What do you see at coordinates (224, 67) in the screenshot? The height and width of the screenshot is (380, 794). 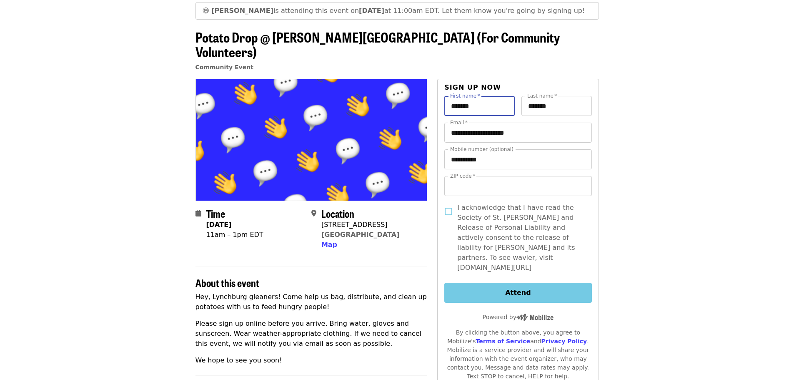 I see `span: Community Event` at bounding box center [224, 67].